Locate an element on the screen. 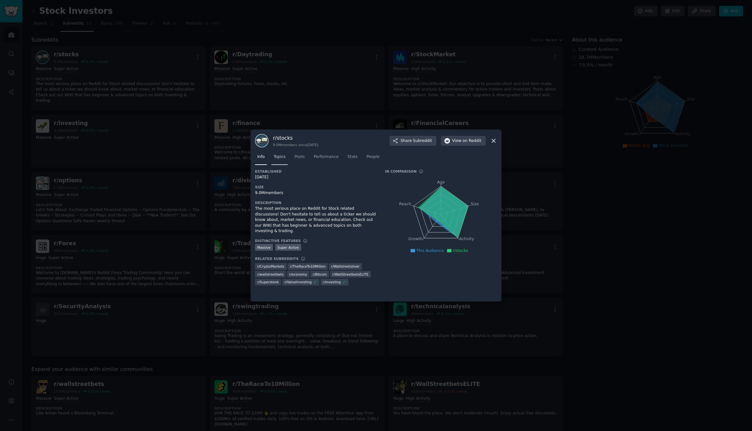 The height and width of the screenshot is (431, 752). a: Performance is located at coordinates (326, 158).